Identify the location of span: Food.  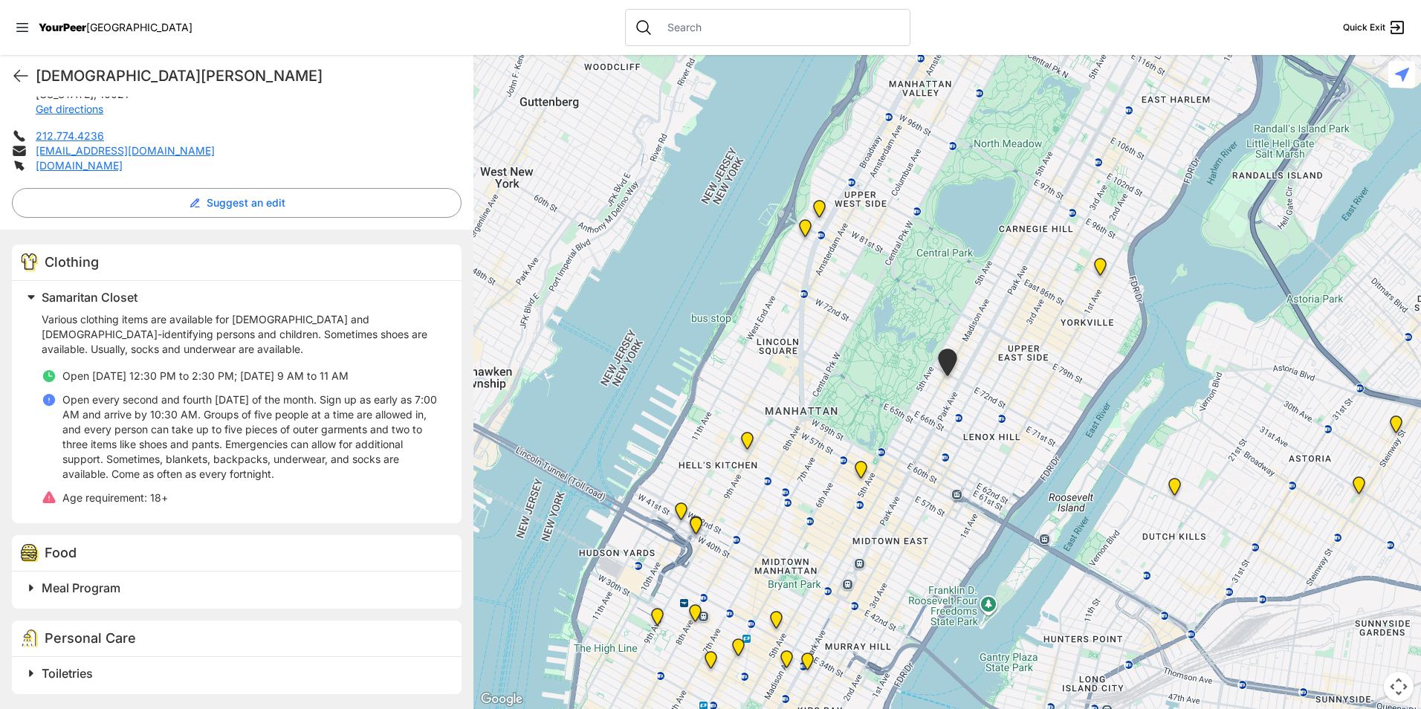
(60, 552).